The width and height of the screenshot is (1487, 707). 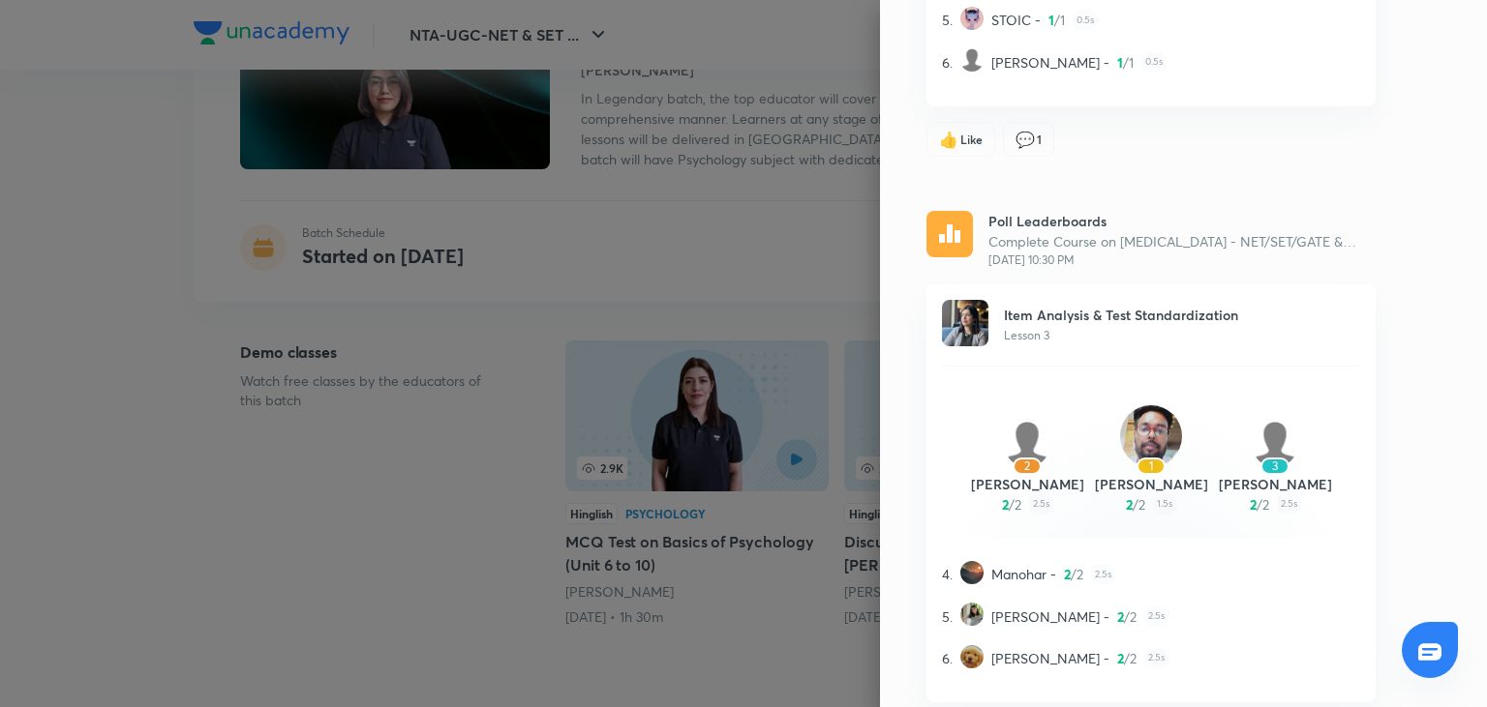 I want to click on span: Like, so click(x=971, y=139).